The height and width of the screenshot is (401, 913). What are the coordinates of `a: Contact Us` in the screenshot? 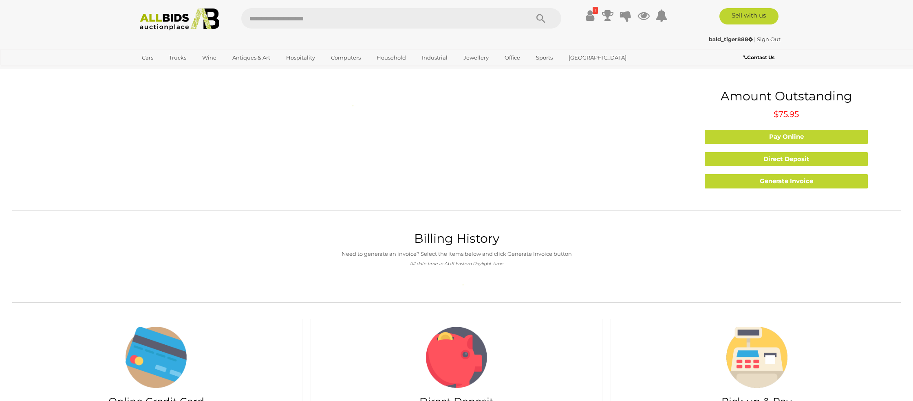 It's located at (760, 57).